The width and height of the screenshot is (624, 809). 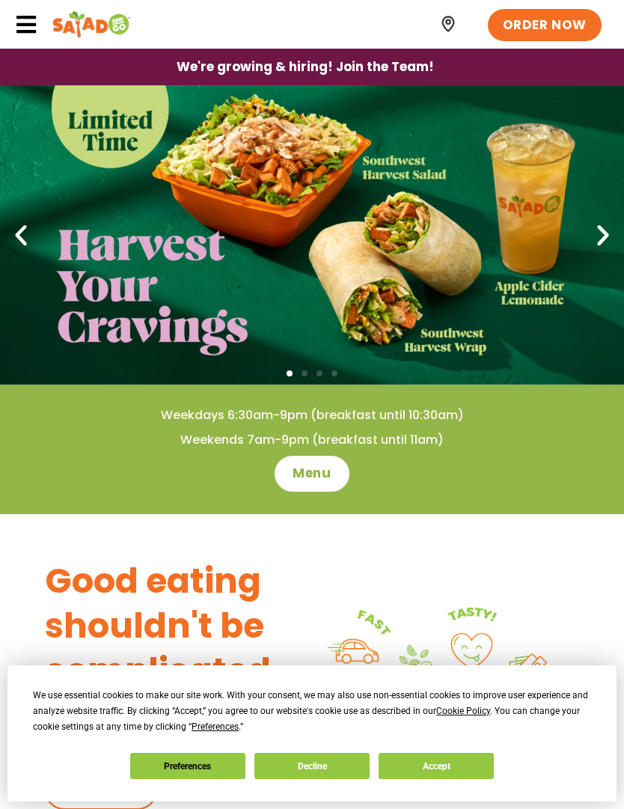 What do you see at coordinates (311, 474) in the screenshot?
I see `span: Menu` at bounding box center [311, 474].